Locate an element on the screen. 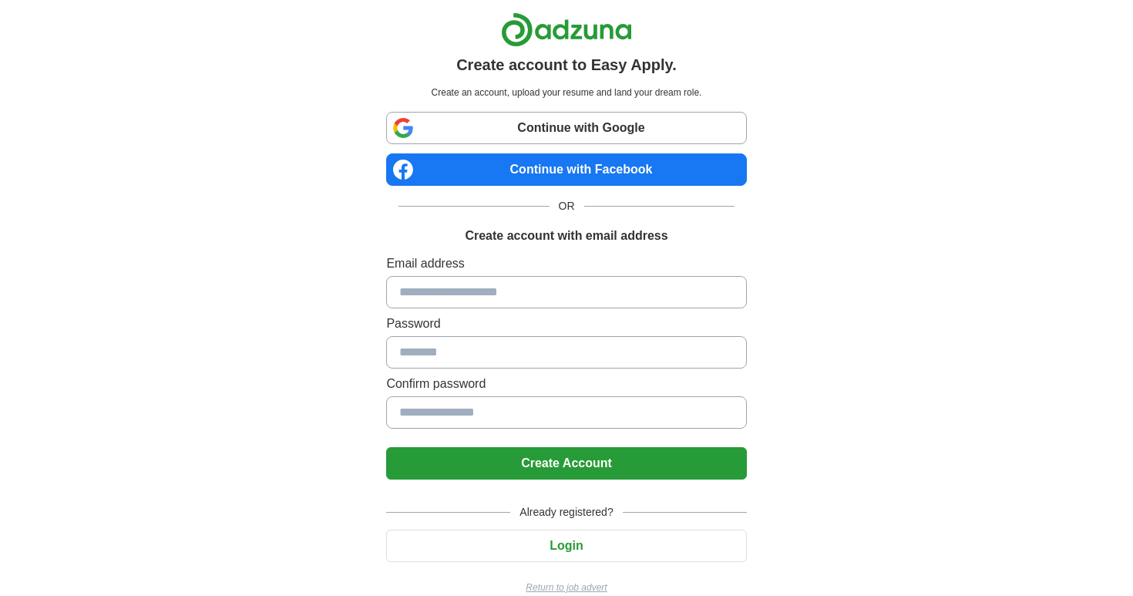 The width and height of the screenshot is (1133, 596). h1: Create account to Easy Apply. is located at coordinates (567, 65).